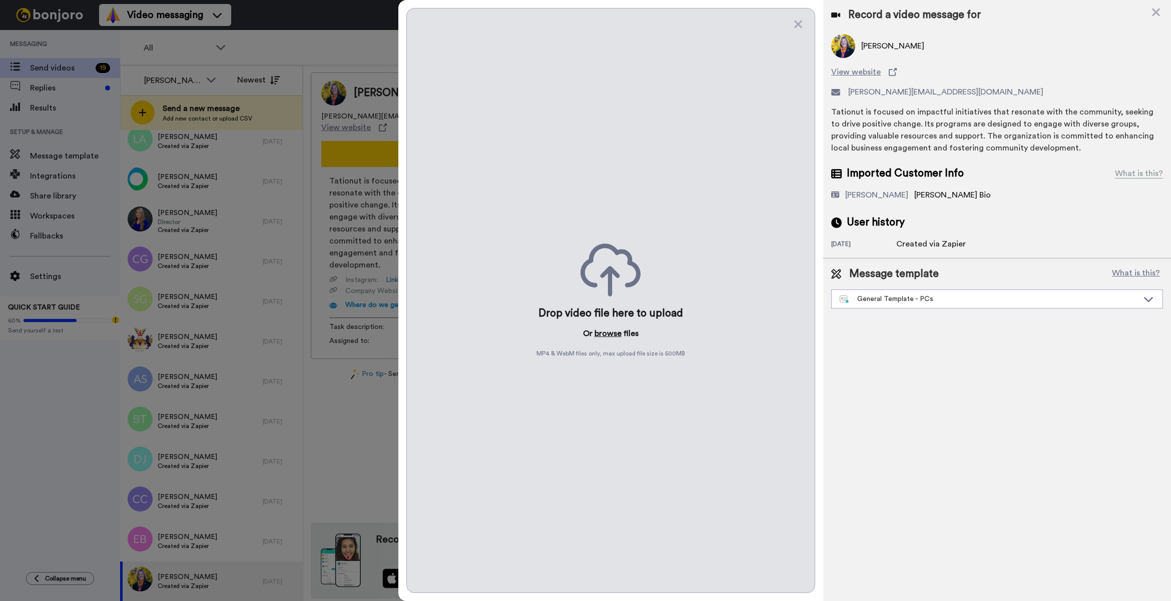 The height and width of the screenshot is (601, 1171). Describe the element at coordinates (1136, 274) in the screenshot. I see `button: What is this?` at that location.